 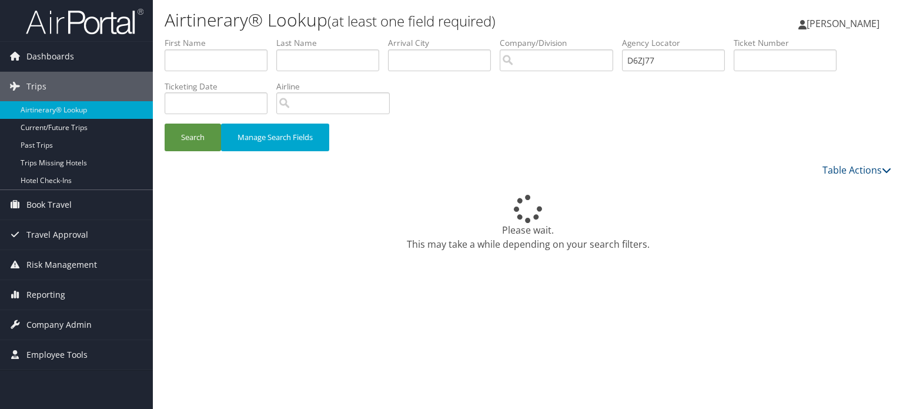 What do you see at coordinates (337, 86) in the screenshot?
I see `label: Airline` at bounding box center [337, 86].